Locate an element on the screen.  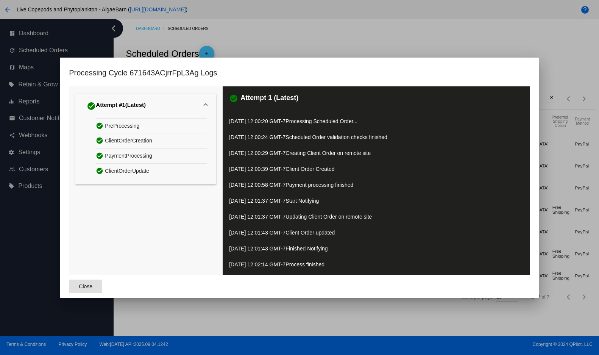
span: Client Order Created is located at coordinates (310, 169).